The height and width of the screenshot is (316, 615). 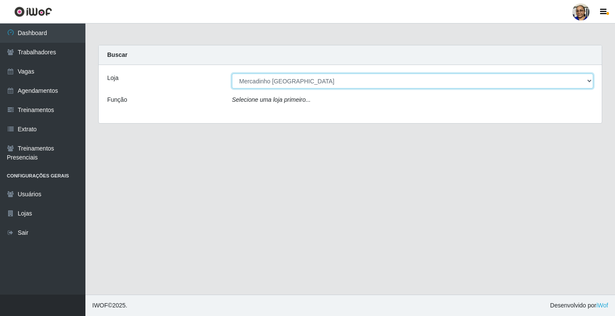 I want to click on i: Selecione uma loja primeiro..., so click(x=271, y=100).